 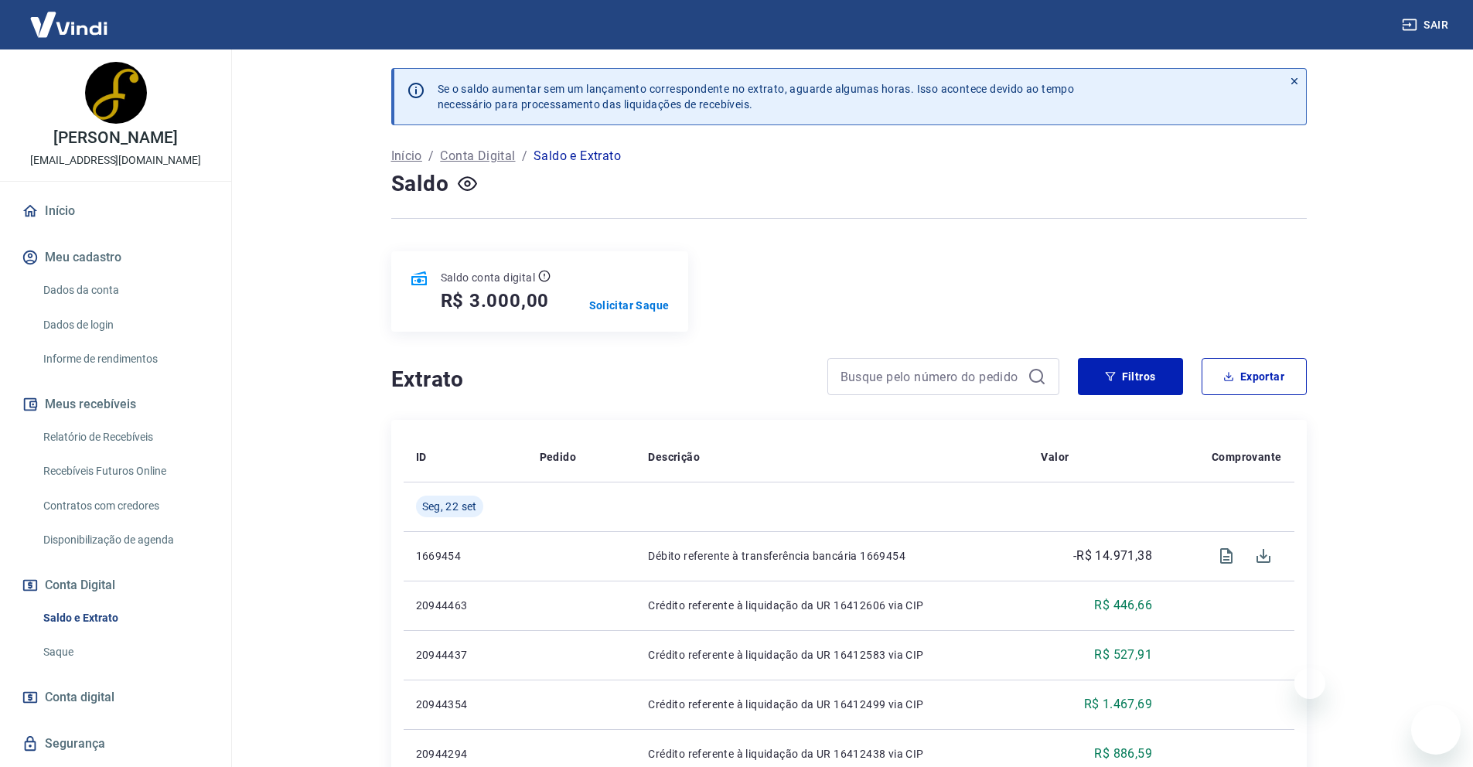 I want to click on span: Seg, 22 set, so click(x=449, y=507).